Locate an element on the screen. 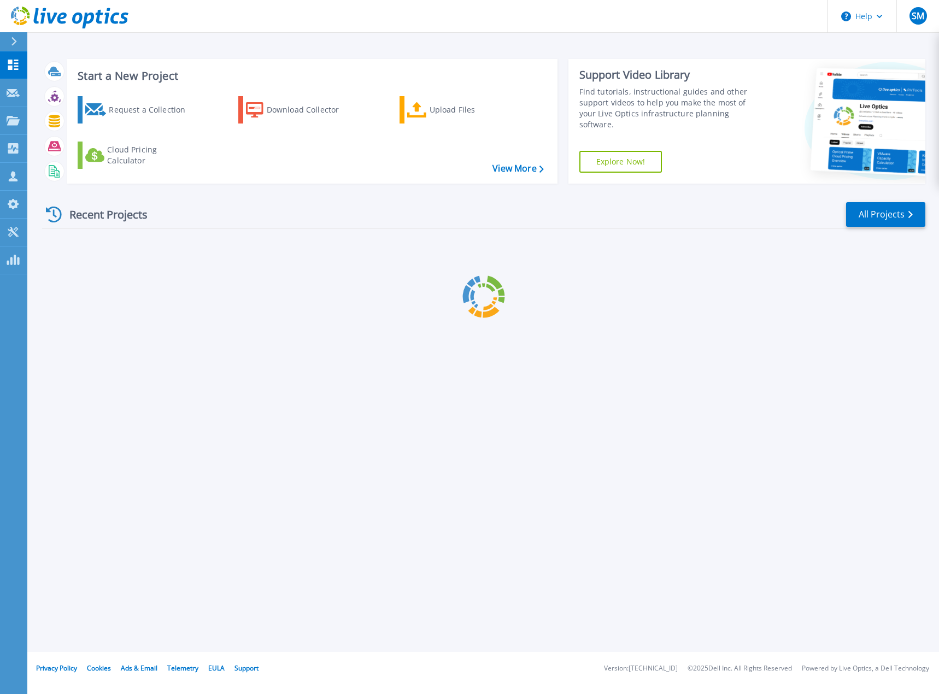  a: Download Collector is located at coordinates (299, 110).